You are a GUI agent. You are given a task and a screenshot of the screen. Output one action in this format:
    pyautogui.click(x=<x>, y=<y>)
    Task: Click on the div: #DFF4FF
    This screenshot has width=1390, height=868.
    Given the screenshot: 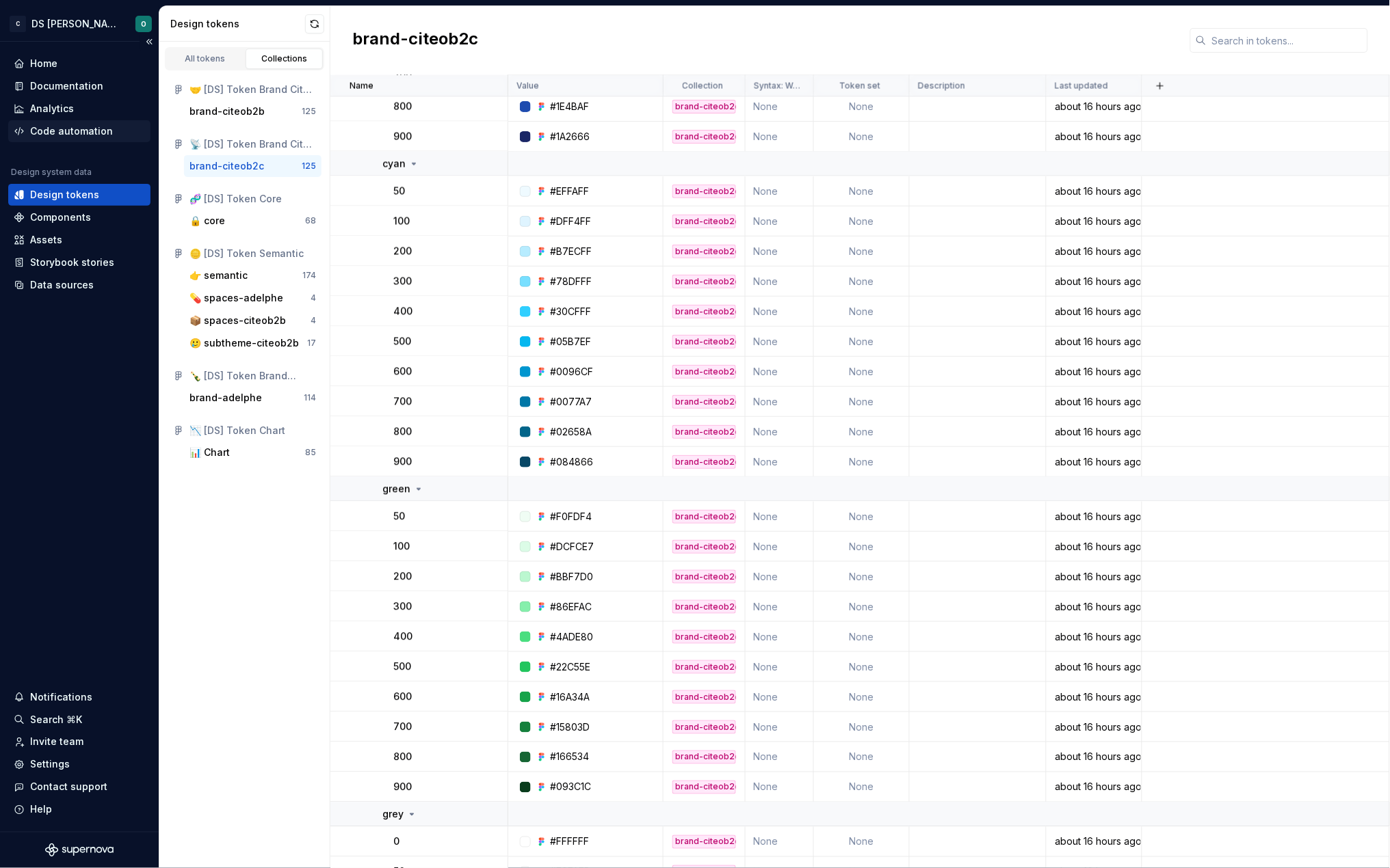 What is the action you would take?
    pyautogui.click(x=570, y=222)
    